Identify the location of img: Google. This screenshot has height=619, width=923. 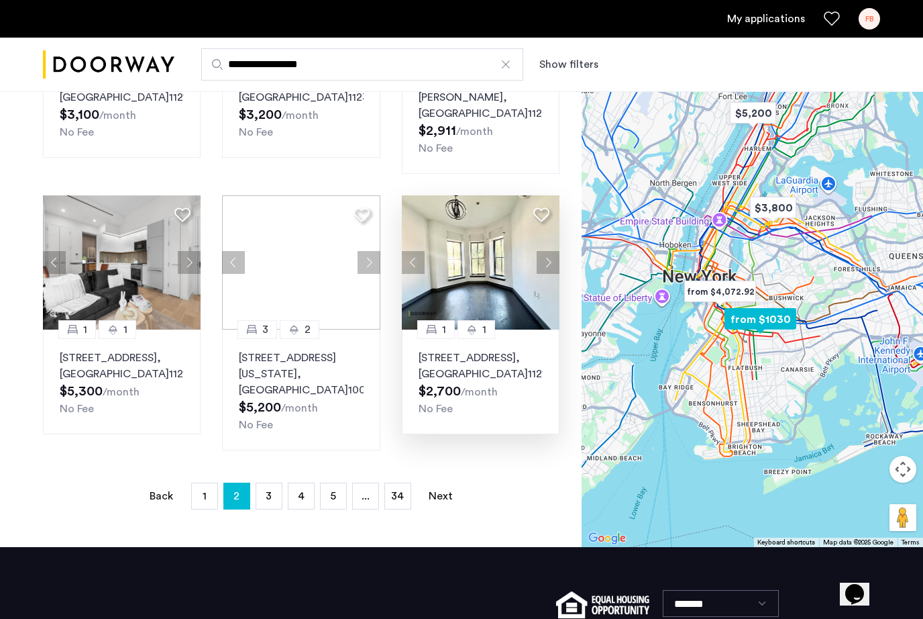
(607, 538).